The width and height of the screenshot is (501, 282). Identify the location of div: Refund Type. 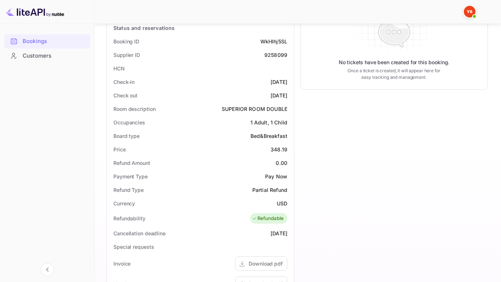
(128, 189).